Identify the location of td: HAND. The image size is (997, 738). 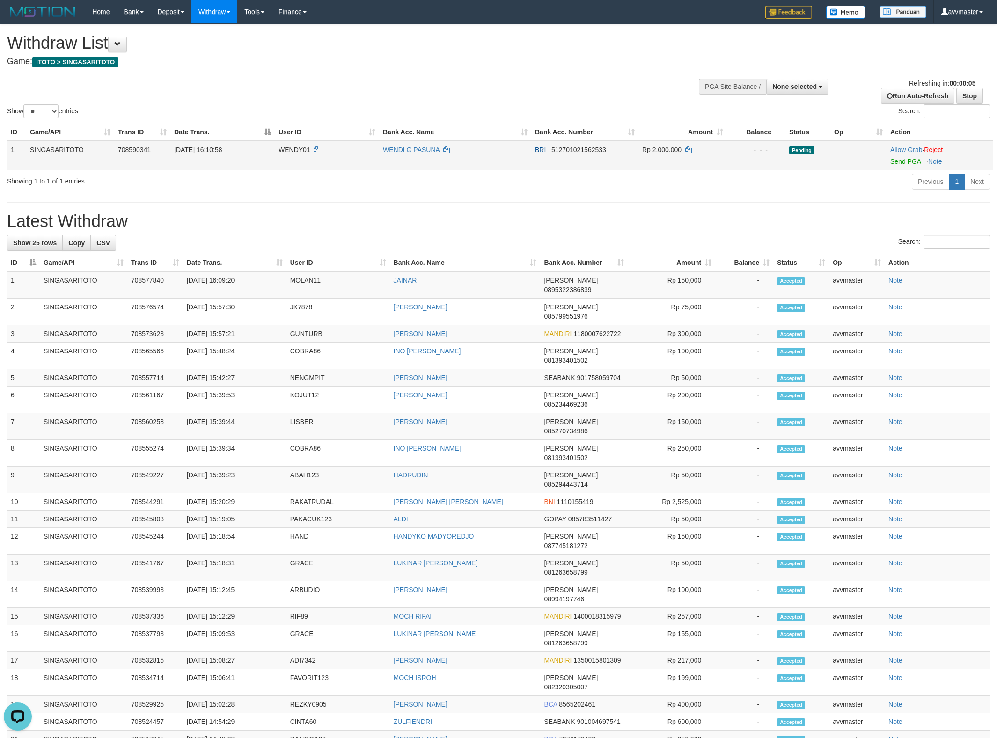
(338, 541).